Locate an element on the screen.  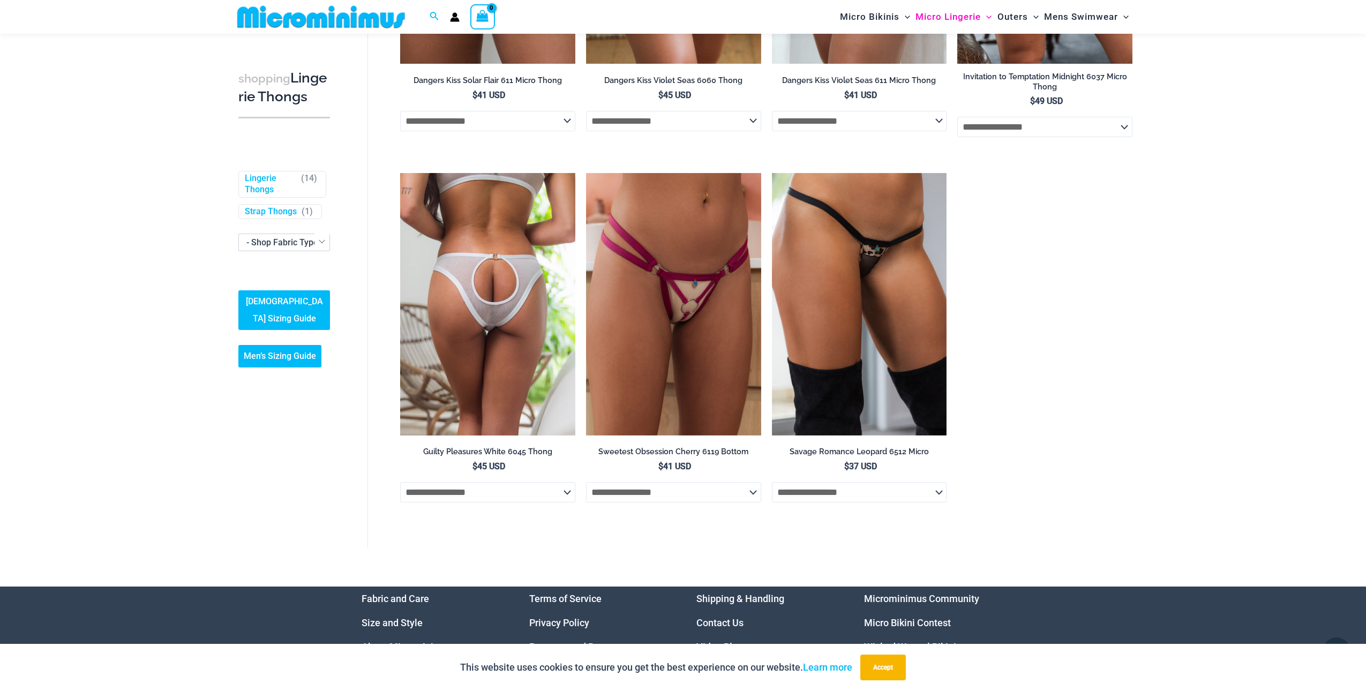
a: Terms of Service is located at coordinates (565, 598).